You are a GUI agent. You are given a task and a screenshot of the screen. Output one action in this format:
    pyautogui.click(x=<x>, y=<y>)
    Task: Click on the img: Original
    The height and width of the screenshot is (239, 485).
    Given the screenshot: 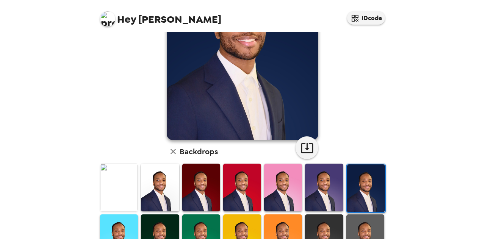 What is the action you would take?
    pyautogui.click(x=119, y=187)
    